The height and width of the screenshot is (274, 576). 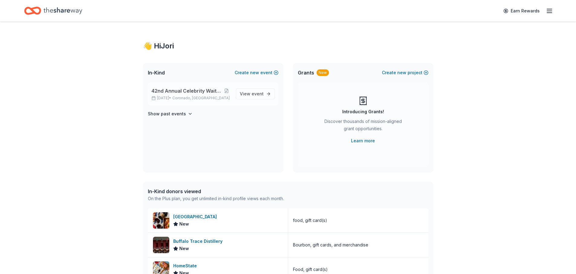 I want to click on div: In-Kind donors viewed, so click(x=216, y=191).